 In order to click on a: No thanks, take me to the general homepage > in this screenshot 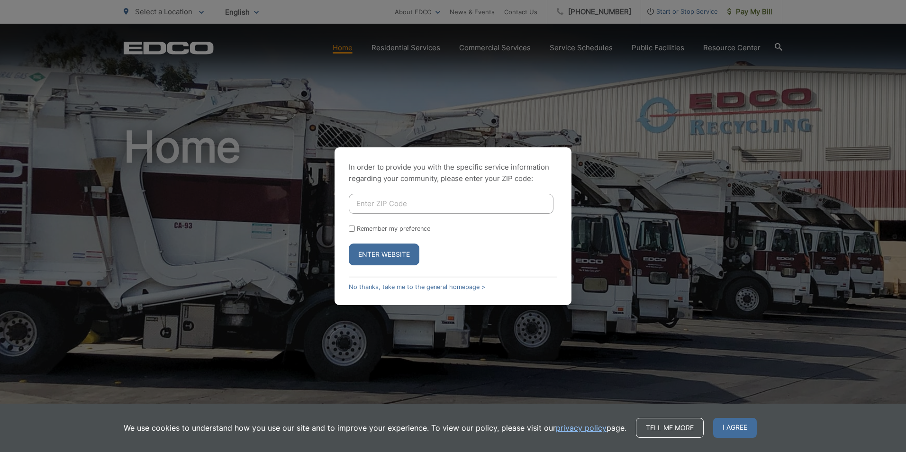, I will do `click(417, 287)`.